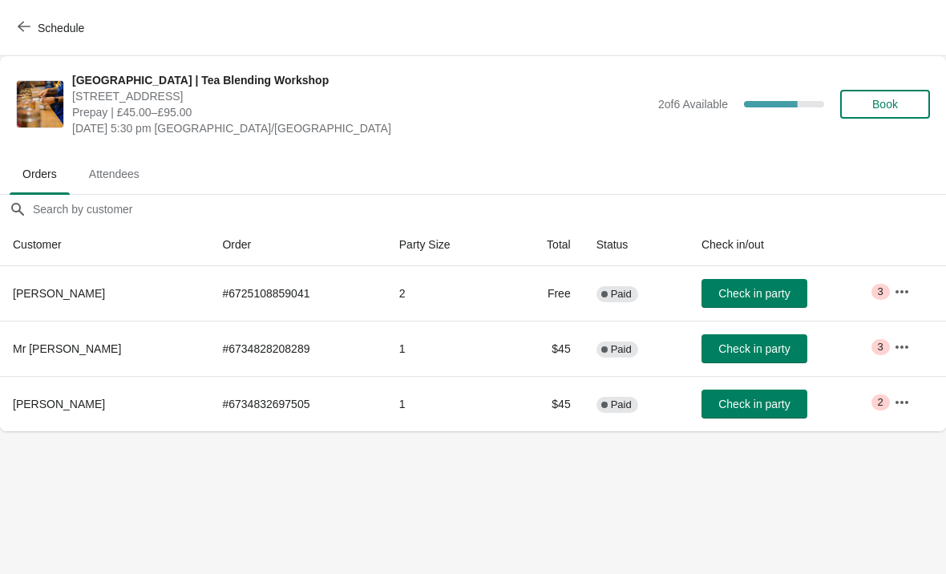 The width and height of the screenshot is (946, 574). Describe the element at coordinates (447, 293) in the screenshot. I see `td: 2` at that location.